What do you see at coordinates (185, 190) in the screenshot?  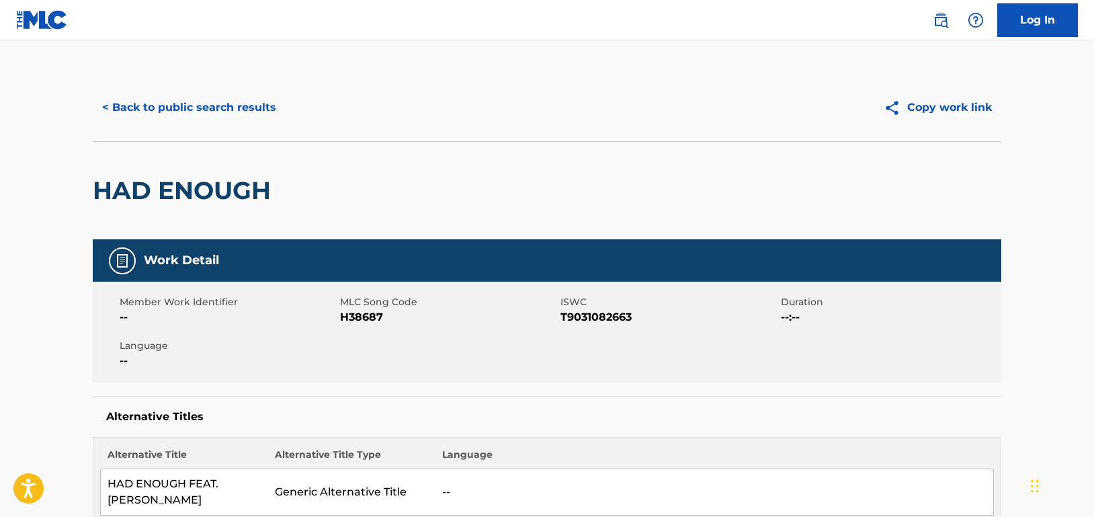 I see `h2: HAD ENOUGH` at bounding box center [185, 190].